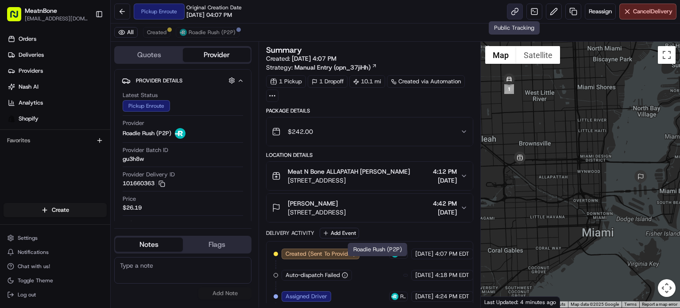 The height and width of the screenshot is (308, 680). What do you see at coordinates (93, 89) in the screenshot?
I see `div: Start new chat` at bounding box center [93, 89].